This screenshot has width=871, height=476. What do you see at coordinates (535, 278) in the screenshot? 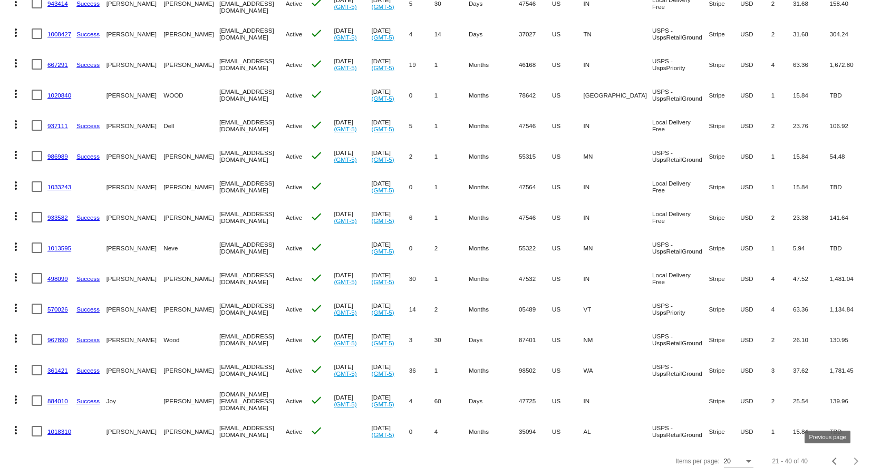
I see `mat-cell: 47532` at bounding box center [535, 278].